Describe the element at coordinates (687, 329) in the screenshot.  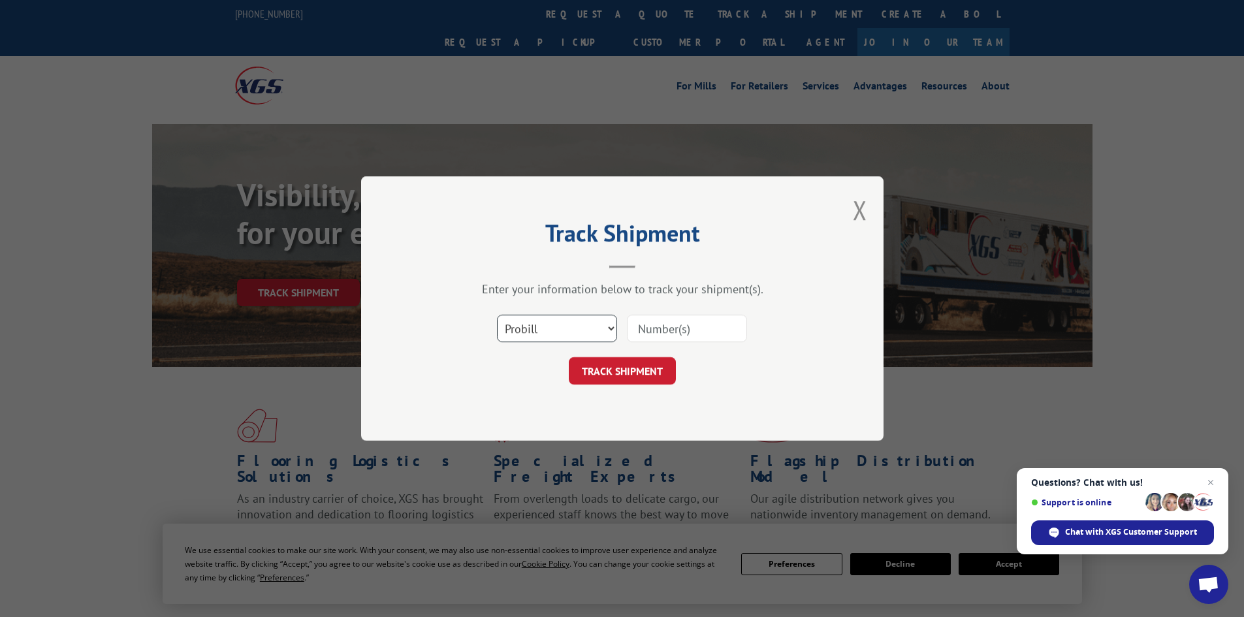
I see `input: Number(s)` at that location.